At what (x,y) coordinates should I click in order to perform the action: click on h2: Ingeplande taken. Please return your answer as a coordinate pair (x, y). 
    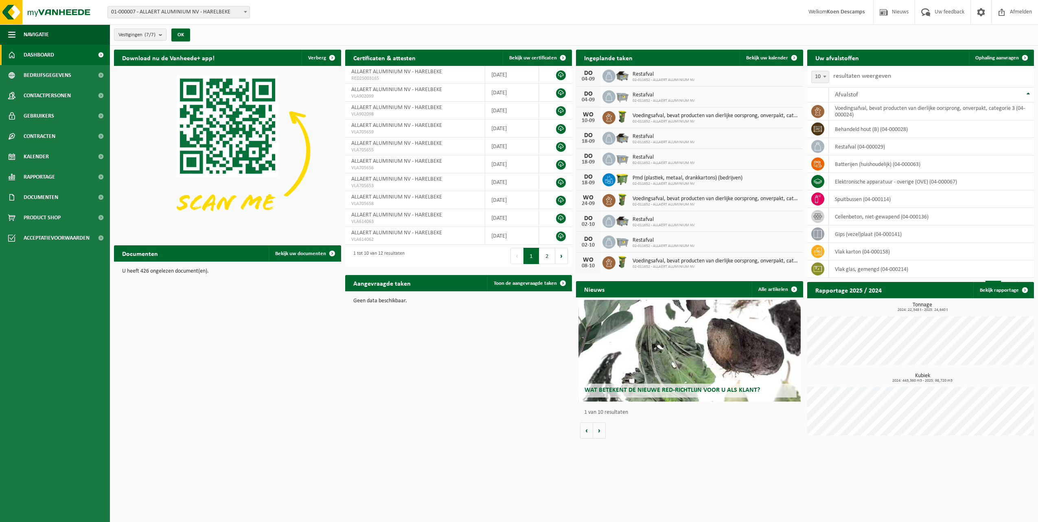
    Looking at the image, I should click on (608, 57).